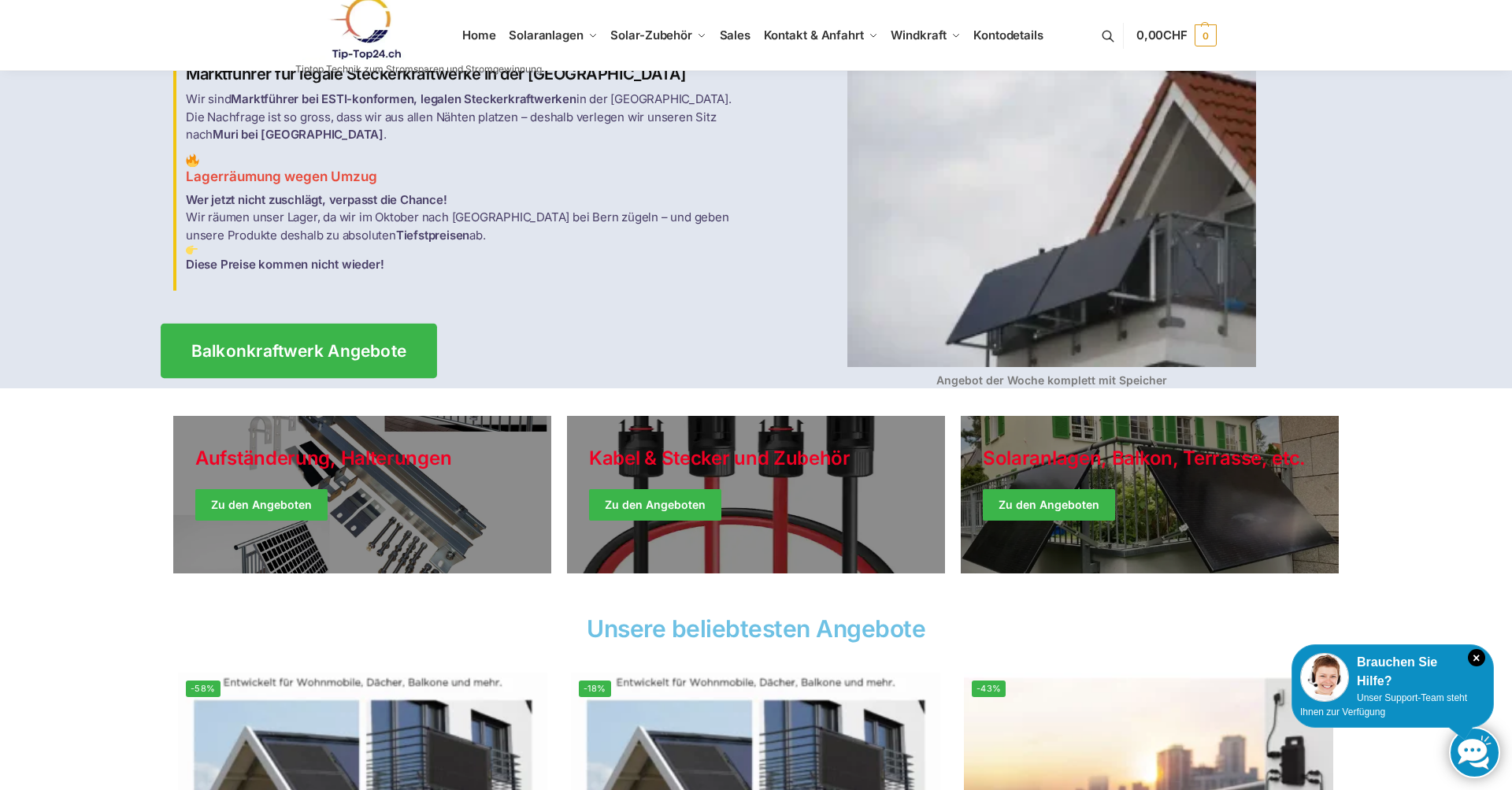 Image resolution: width=1512 pixels, height=790 pixels. What do you see at coordinates (1476, 658) in the screenshot?
I see `i: Schließen` at bounding box center [1476, 658].